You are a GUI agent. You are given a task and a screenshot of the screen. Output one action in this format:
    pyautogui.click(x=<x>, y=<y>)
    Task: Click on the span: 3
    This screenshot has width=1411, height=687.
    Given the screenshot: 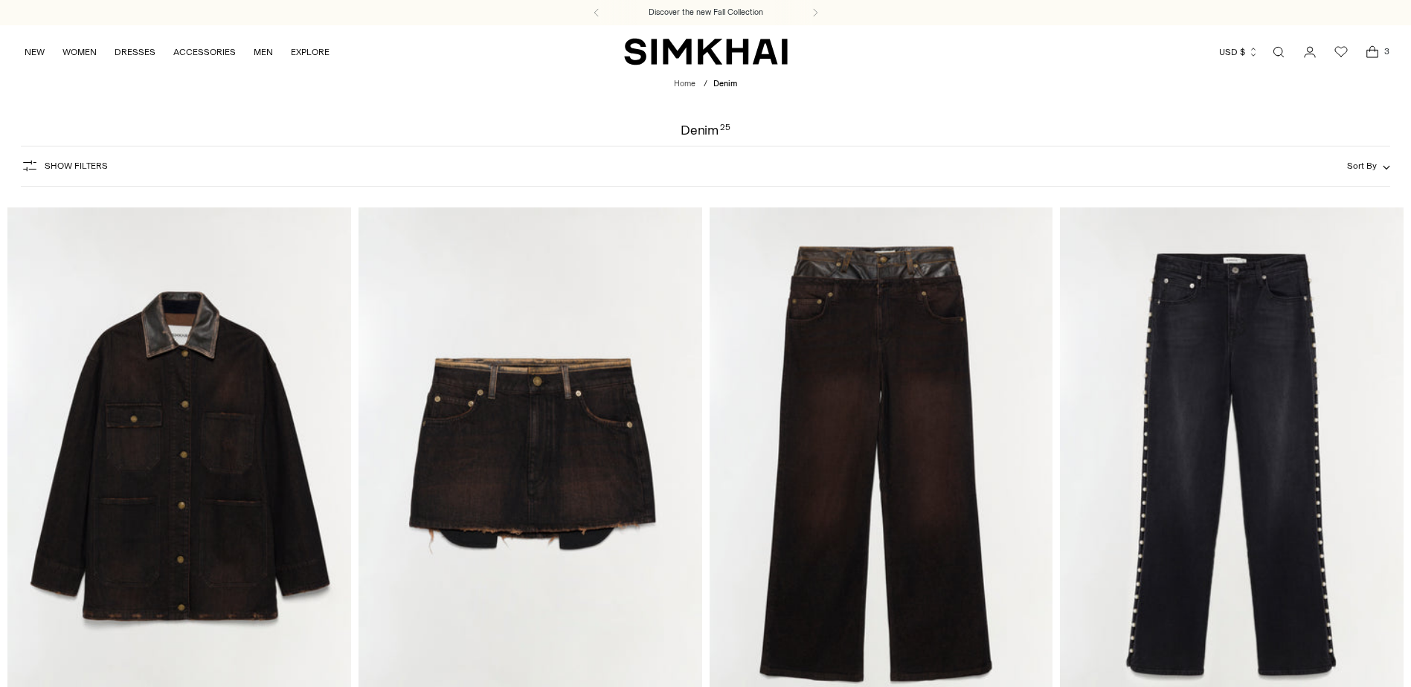 What is the action you would take?
    pyautogui.click(x=1387, y=51)
    